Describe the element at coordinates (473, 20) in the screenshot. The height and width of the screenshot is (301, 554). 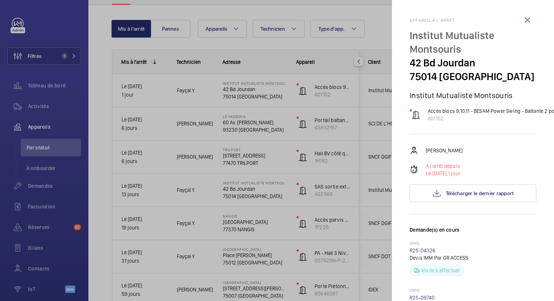
I see `h2: Appareil à l'arrêt` at that location.